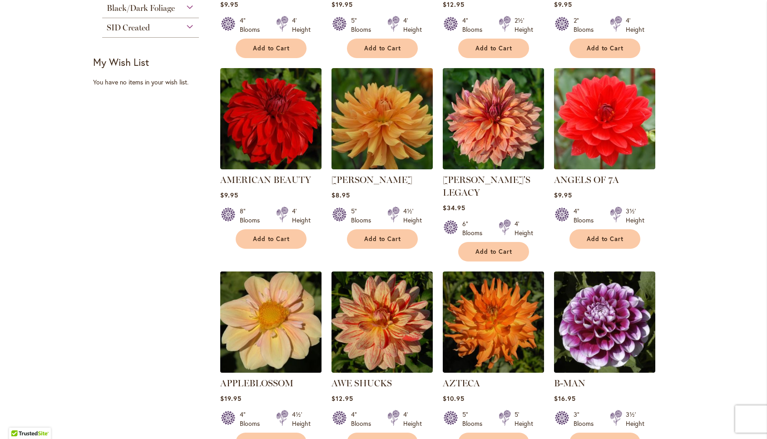  I want to click on img: APPLEBLOSSOM, so click(271, 322).